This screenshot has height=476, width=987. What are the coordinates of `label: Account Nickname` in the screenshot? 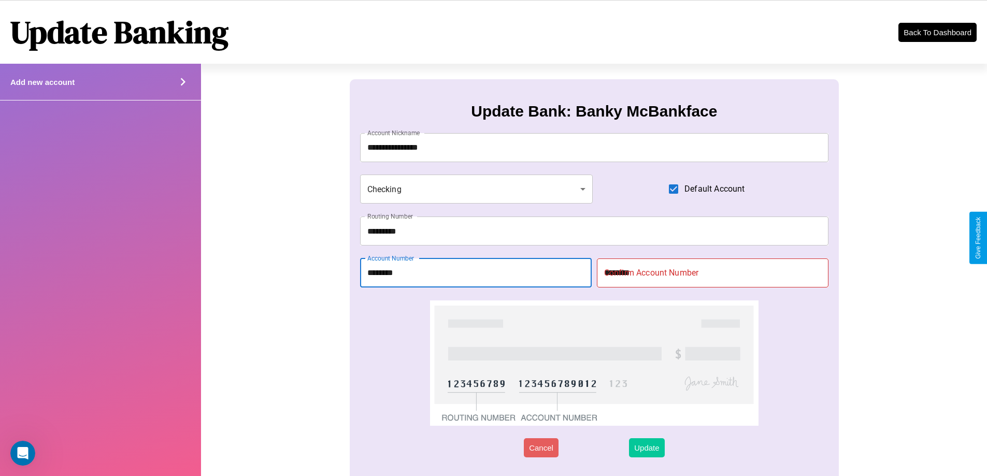 It's located at (394, 133).